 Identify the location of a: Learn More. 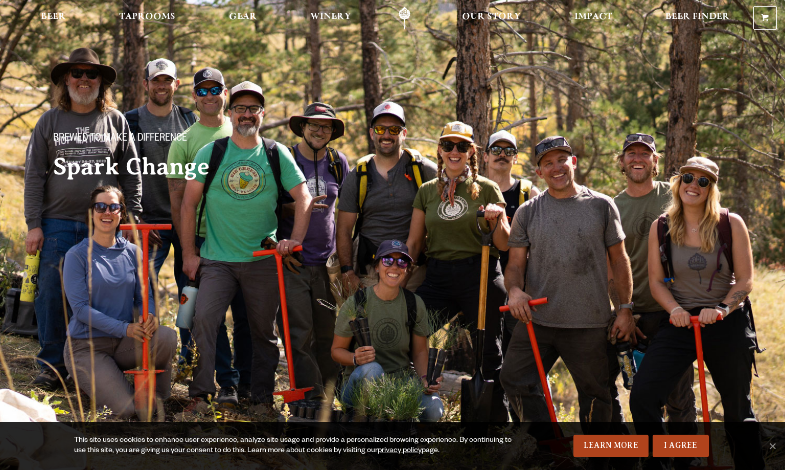
(611, 446).